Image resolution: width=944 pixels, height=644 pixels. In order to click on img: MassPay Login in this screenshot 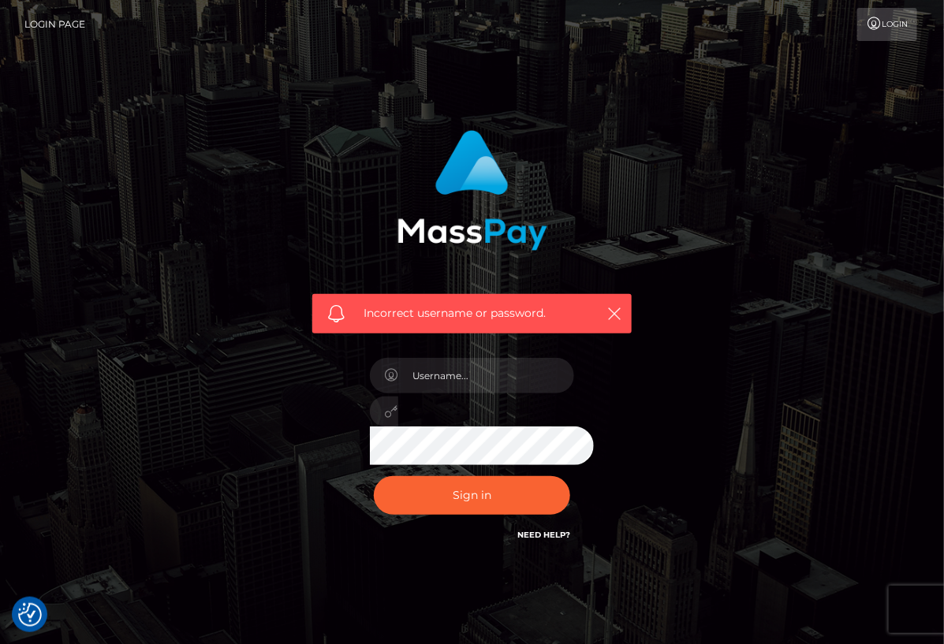, I will do `click(472, 190)`.